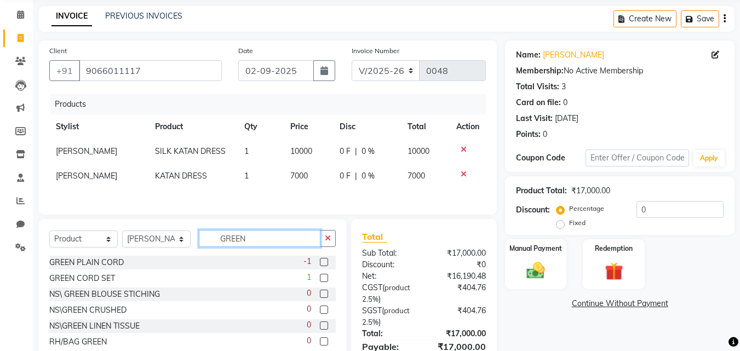 The width and height of the screenshot is (740, 351). Describe the element at coordinates (245, 51) in the screenshot. I see `label: Date` at that location.